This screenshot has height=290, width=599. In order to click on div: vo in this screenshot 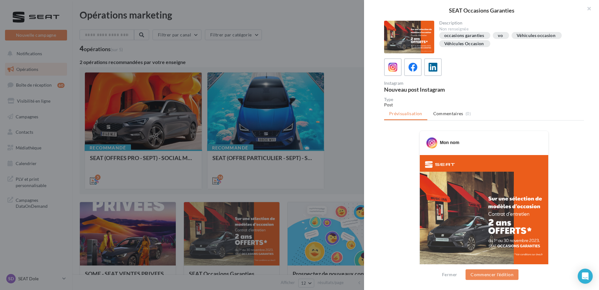, I will do `click(501, 35)`.